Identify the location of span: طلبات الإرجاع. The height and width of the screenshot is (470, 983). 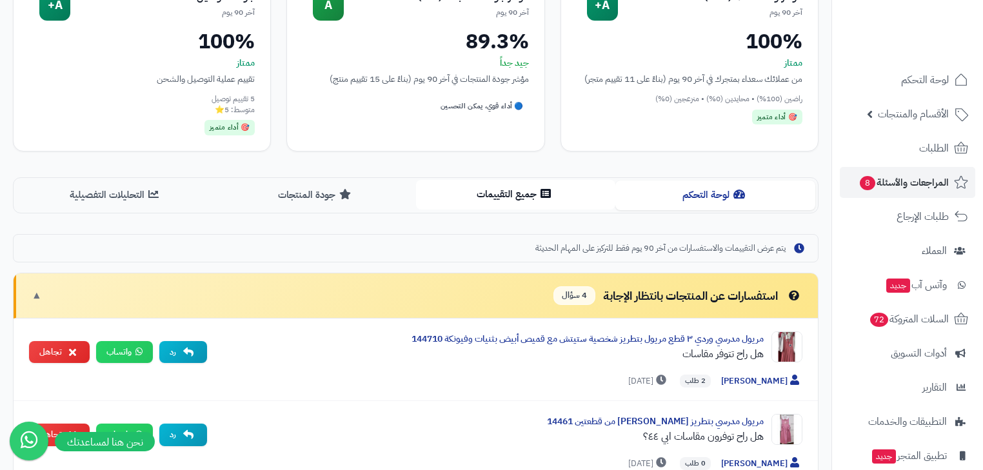
(922, 217).